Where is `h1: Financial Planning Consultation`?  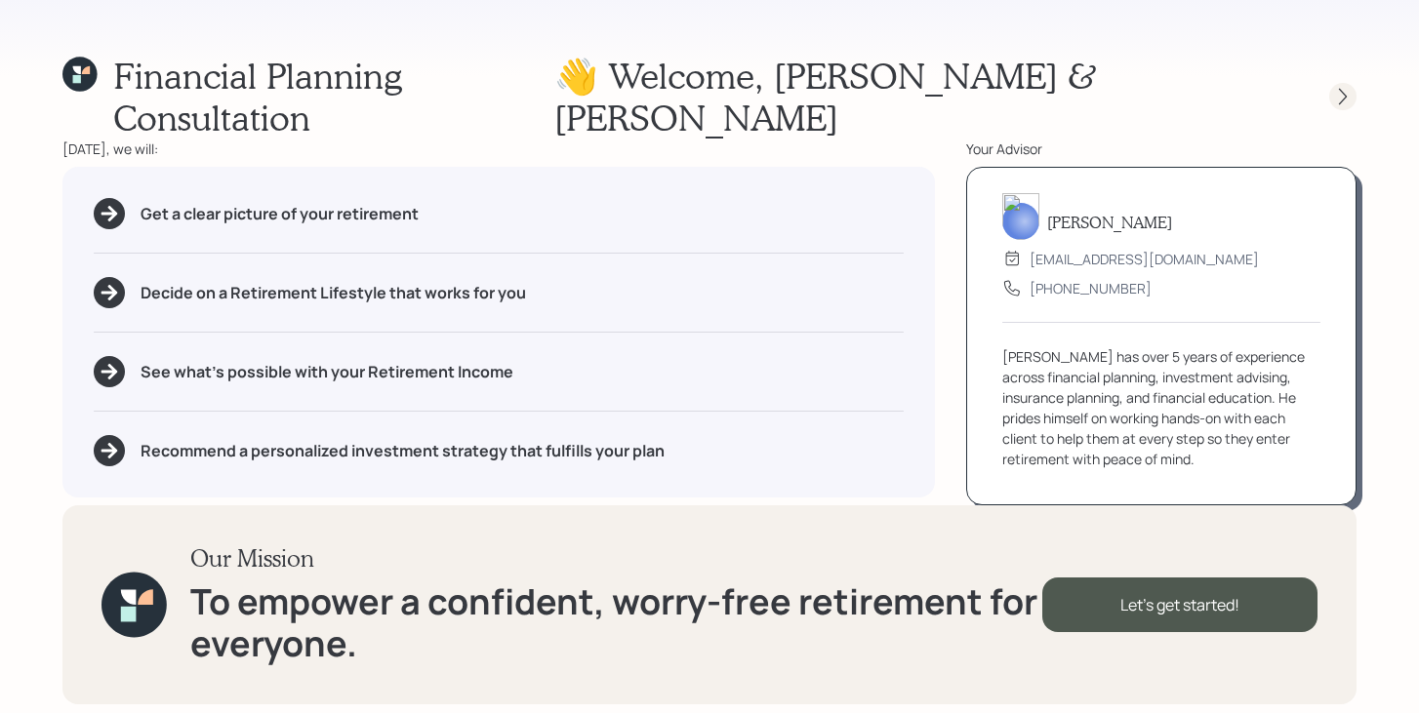
h1: Financial Planning Consultation is located at coordinates (334, 97).